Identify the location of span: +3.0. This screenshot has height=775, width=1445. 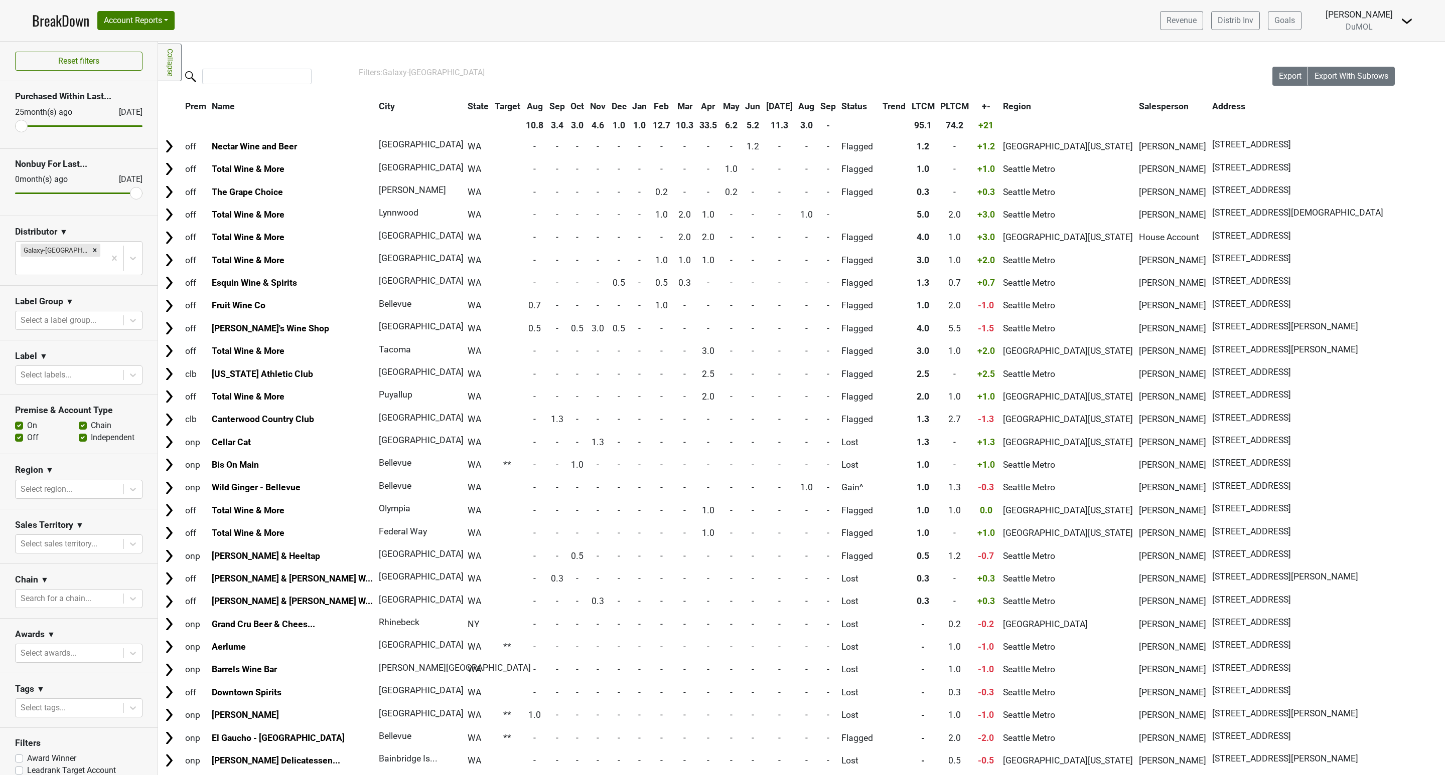
(986, 215).